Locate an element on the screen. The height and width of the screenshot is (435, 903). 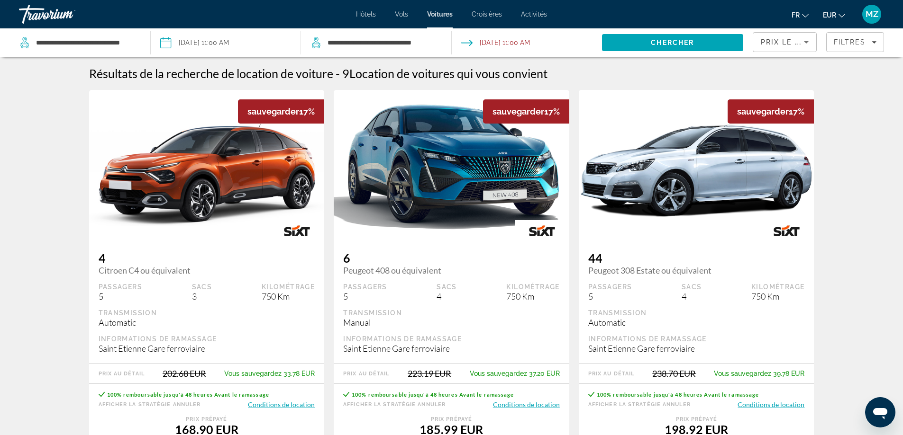
h1: Résultats de la recherche de location de voiture is located at coordinates (211, 73).